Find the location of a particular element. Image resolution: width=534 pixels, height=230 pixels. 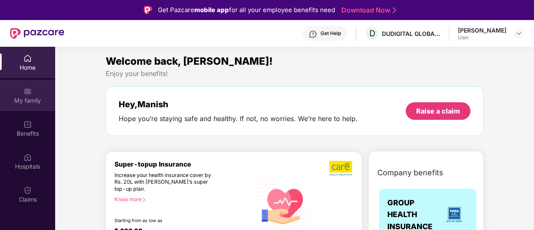

img: svg+xml;base64,PHN2ZyBpZD0iSG9zcGl0YWxzIiB4bWxucz0iaHR0cDovL3d3dy53My5vcmcvMjAwMC9zdmciIHdpZHRoPS... is located at coordinates (28, 158).